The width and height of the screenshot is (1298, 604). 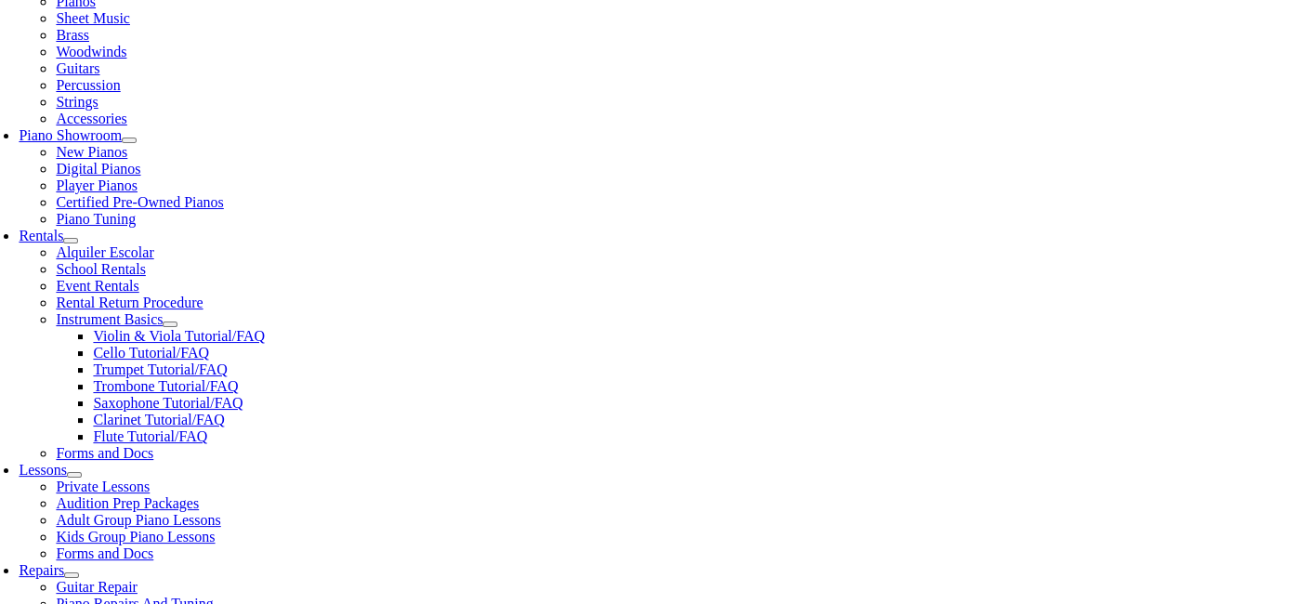 I want to click on span: Saxophone Tutorial/FAQ, so click(x=167, y=402).